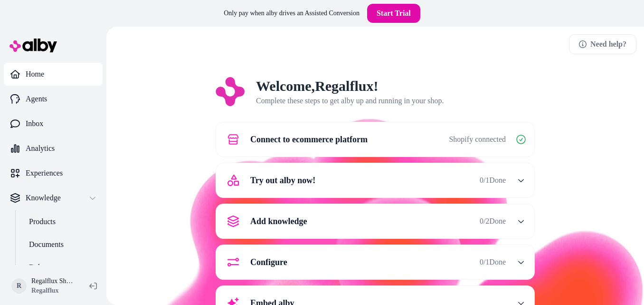 The image size is (644, 305). I want to click on a: Experiences, so click(53, 173).